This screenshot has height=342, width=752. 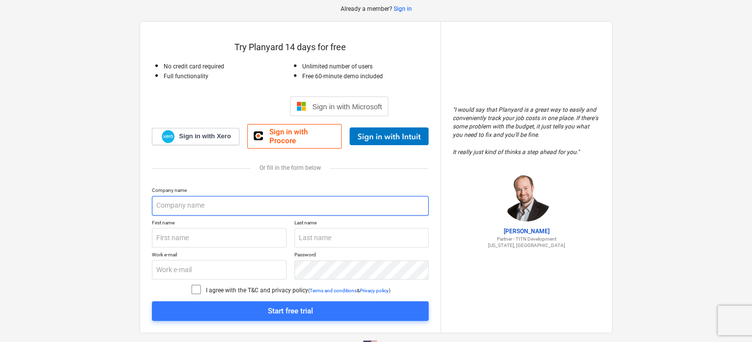 I want to click on a: Sign in with Xero, so click(x=196, y=136).